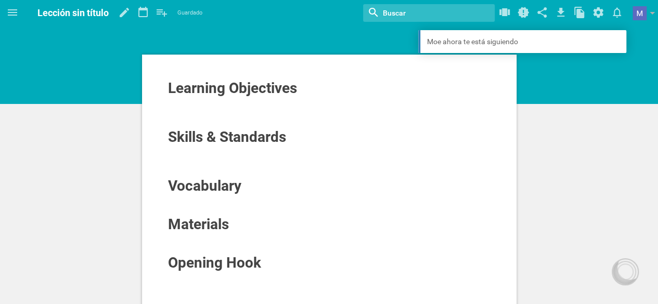 The image size is (658, 304). Describe the element at coordinates (227, 137) in the screenshot. I see `span: Skills & Standards` at that location.